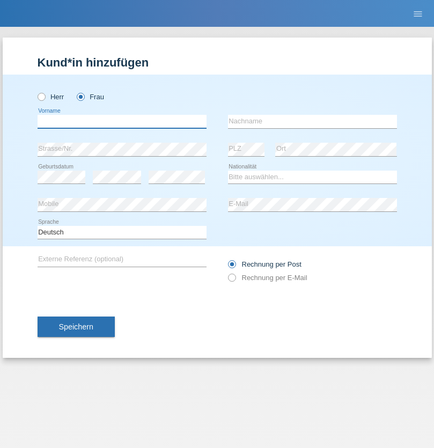  What do you see at coordinates (231, 266) in the screenshot?
I see `input: Rechnung per Post` at bounding box center [231, 266].